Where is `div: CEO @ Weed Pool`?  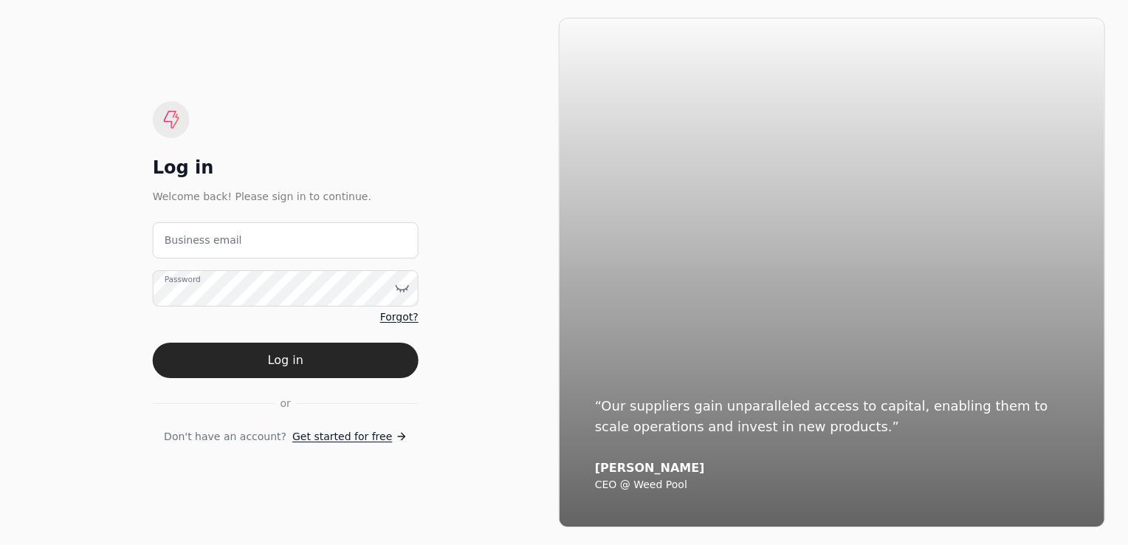
div: CEO @ Weed Pool is located at coordinates (832, 485).